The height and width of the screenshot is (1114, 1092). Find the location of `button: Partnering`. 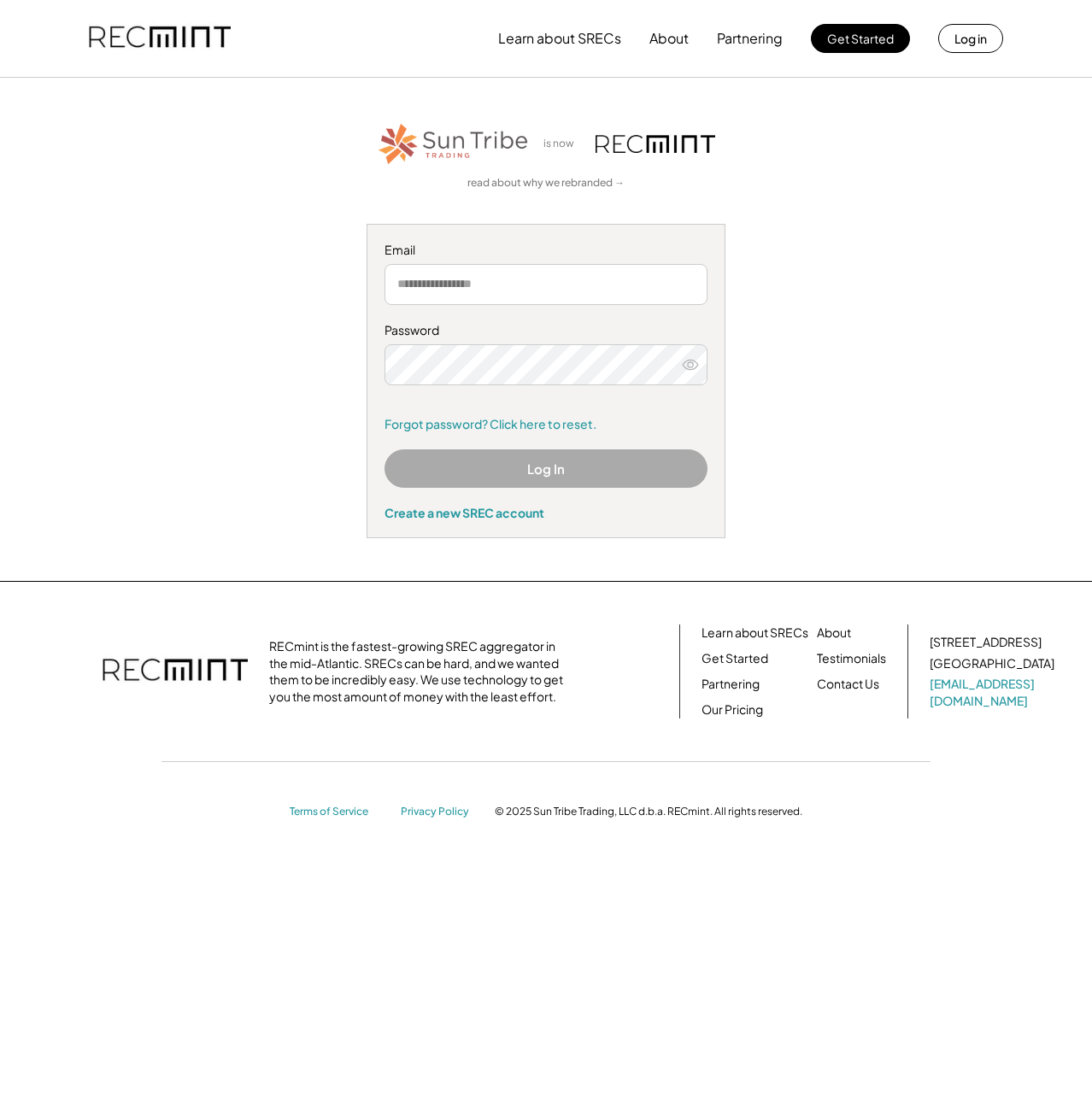

button: Partnering is located at coordinates (749, 38).